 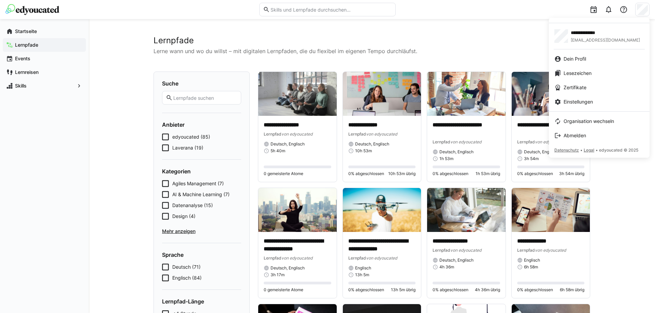 I want to click on span: Organisation wechseln, so click(x=589, y=121).